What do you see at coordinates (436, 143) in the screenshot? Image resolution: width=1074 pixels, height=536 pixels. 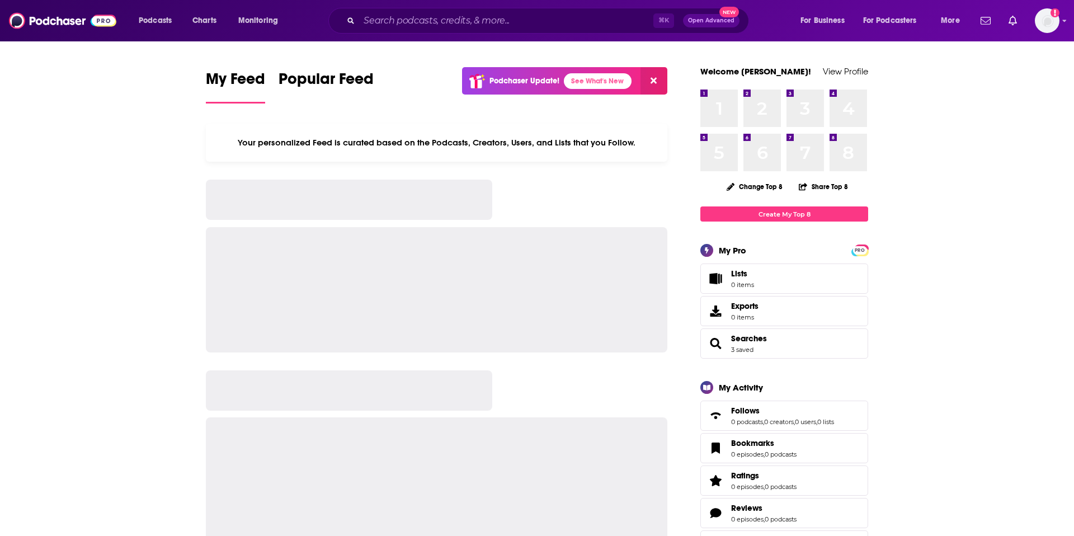 I see `div: Your personalized Feed is curated based on the Podcasts, Creators, Users, and Lists that you Follow.` at bounding box center [436, 143].